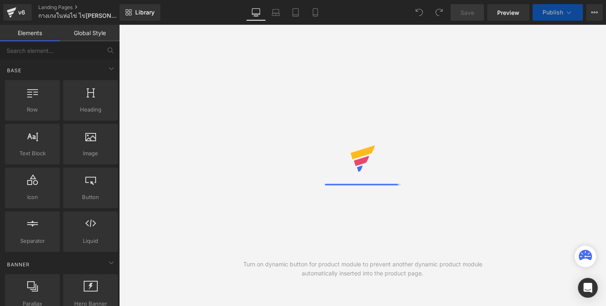 The height and width of the screenshot is (306, 606). What do you see at coordinates (588, 288) in the screenshot?
I see `div: Open Intercom Messenger` at bounding box center [588, 288].